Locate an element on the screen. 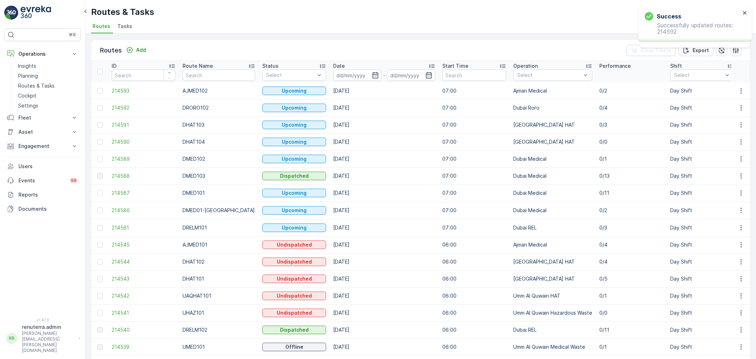  span: 214544 is located at coordinates (144, 262).